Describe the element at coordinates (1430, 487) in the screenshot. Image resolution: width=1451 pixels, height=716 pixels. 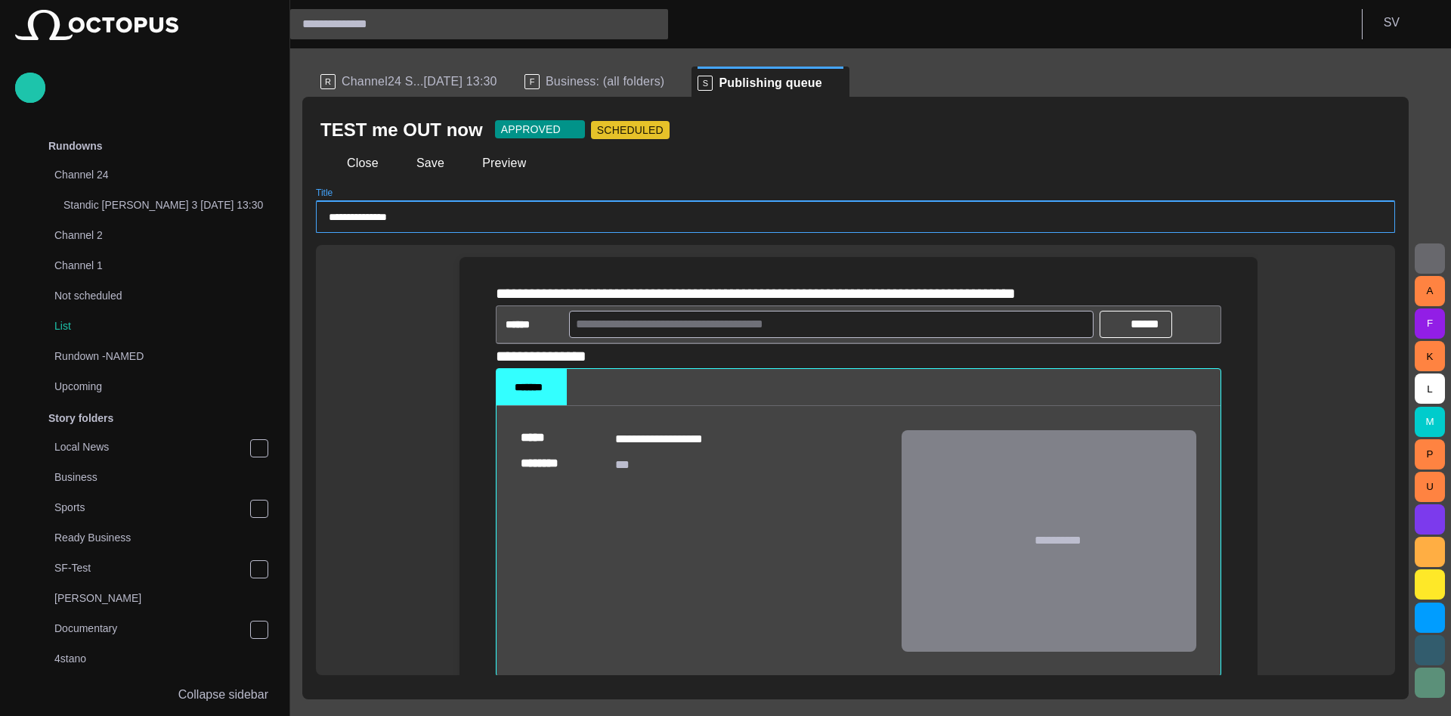
I see `button: U` at that location.